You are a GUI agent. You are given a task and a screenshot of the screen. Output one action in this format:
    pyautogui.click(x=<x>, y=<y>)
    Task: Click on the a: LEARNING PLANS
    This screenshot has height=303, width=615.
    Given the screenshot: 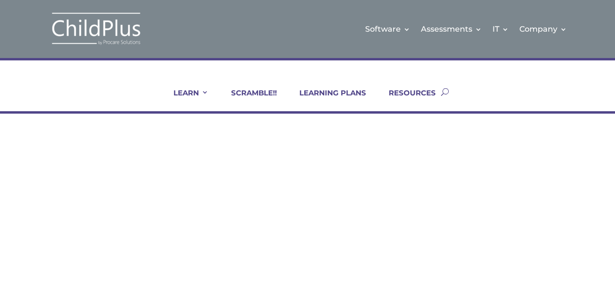 What is the action you would take?
    pyautogui.click(x=327, y=100)
    